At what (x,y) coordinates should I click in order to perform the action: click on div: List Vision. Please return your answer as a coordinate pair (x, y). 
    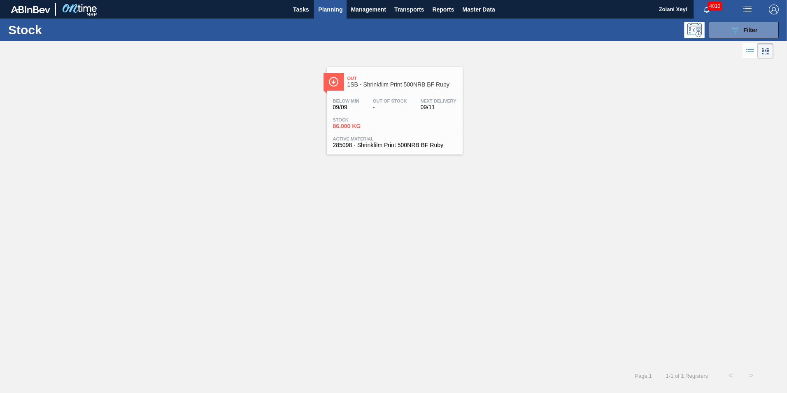
    Looking at the image, I should click on (750, 51).